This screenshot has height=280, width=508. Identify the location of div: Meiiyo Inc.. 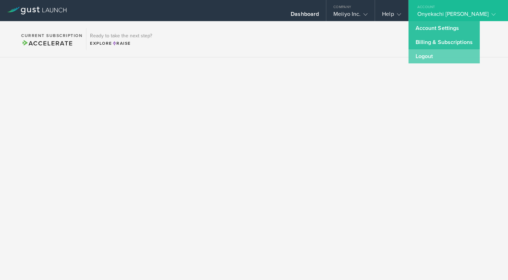
(350, 16).